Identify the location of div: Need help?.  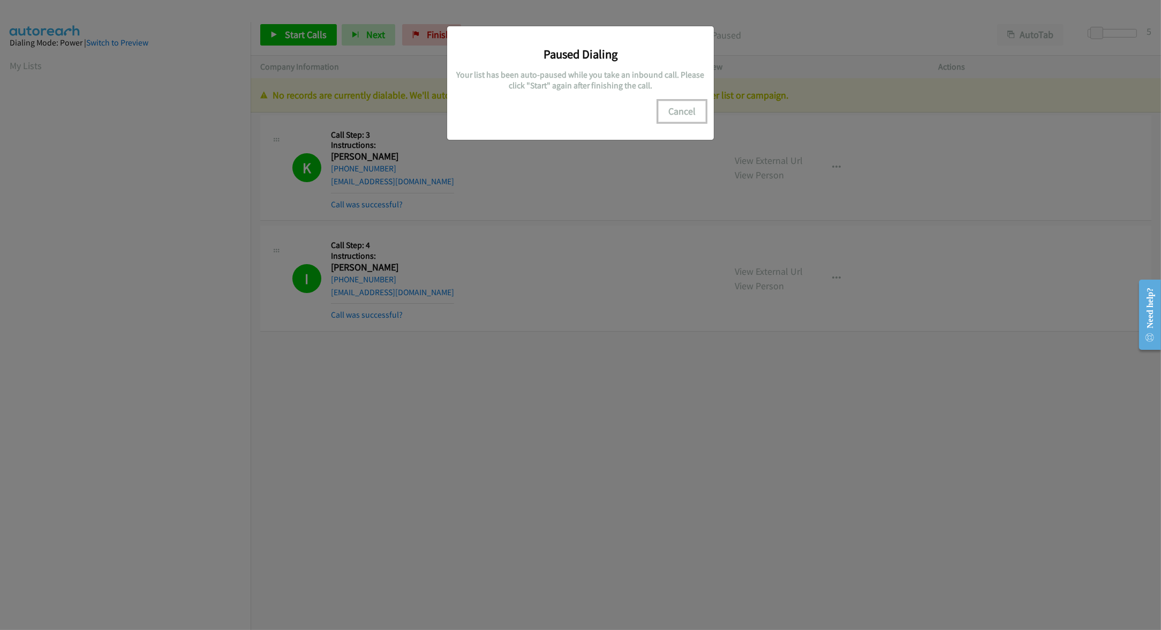
(20, 36).